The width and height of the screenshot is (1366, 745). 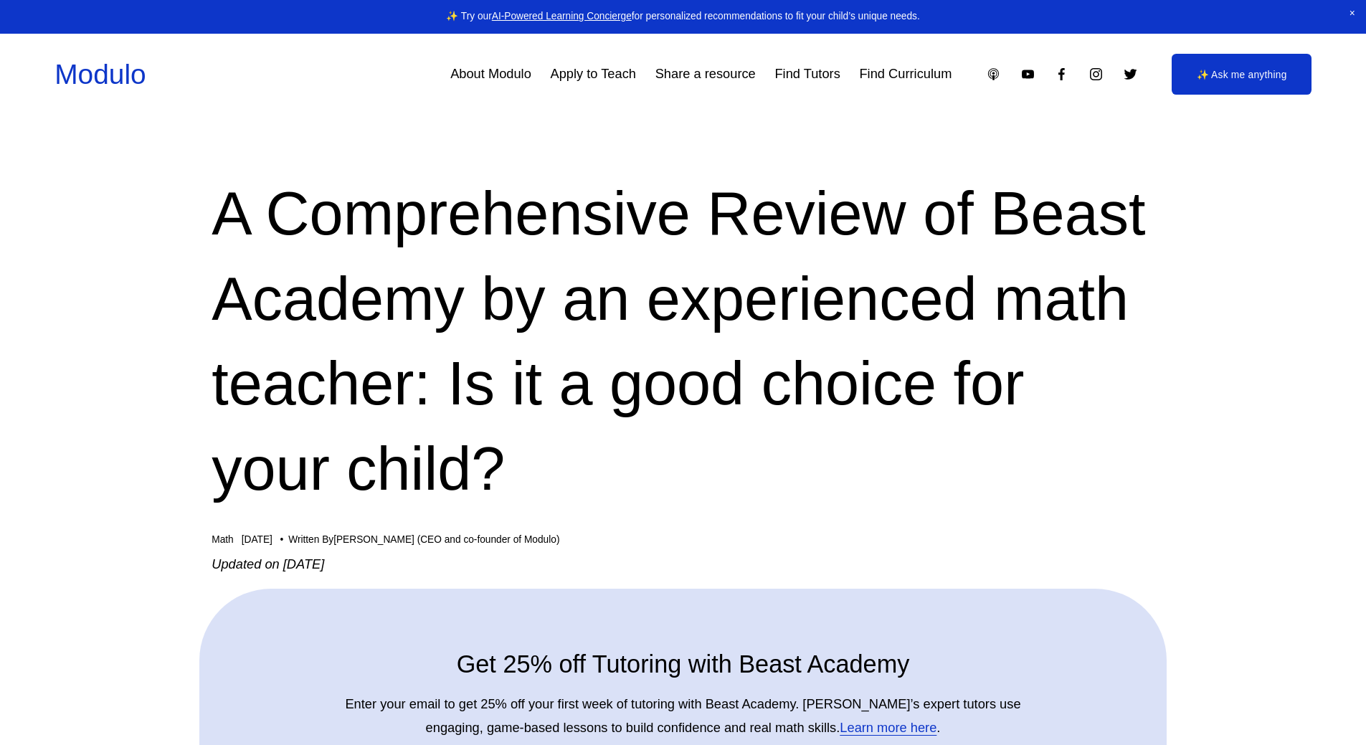 What do you see at coordinates (905, 74) in the screenshot?
I see `a: Find Curriculum` at bounding box center [905, 74].